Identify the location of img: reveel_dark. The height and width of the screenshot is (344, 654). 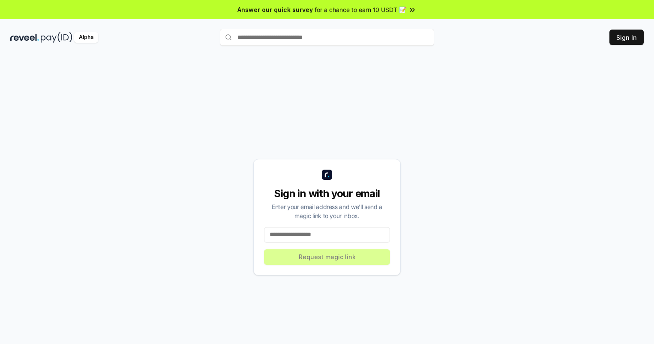
(24, 37).